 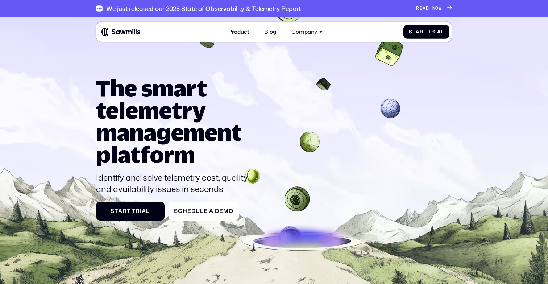 What do you see at coordinates (434, 8) in the screenshot?
I see `a: READNOW` at bounding box center [434, 8].